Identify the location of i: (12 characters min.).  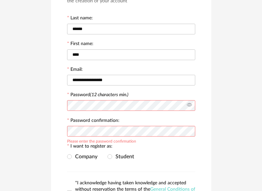
(109, 95).